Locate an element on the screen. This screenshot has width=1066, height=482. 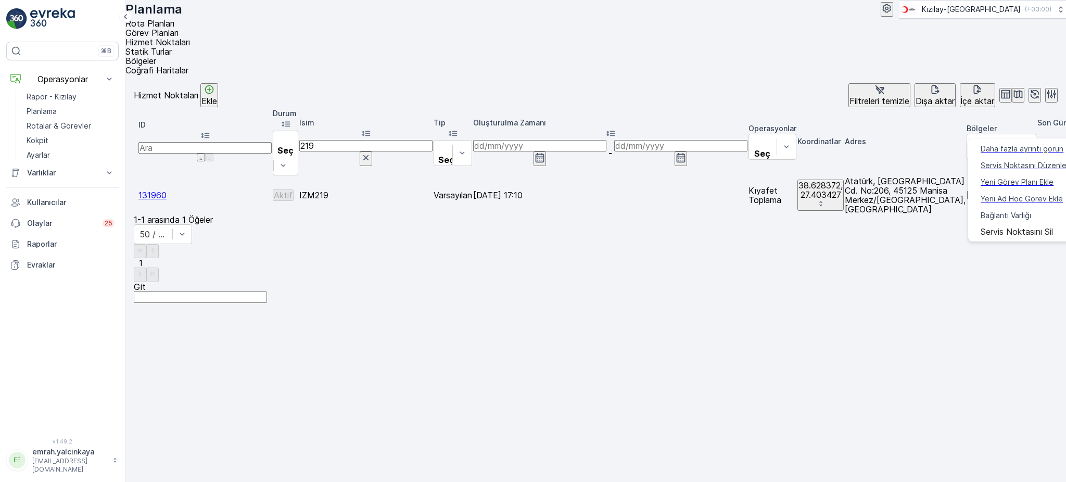
button: Varlıklar is located at coordinates (62, 173).